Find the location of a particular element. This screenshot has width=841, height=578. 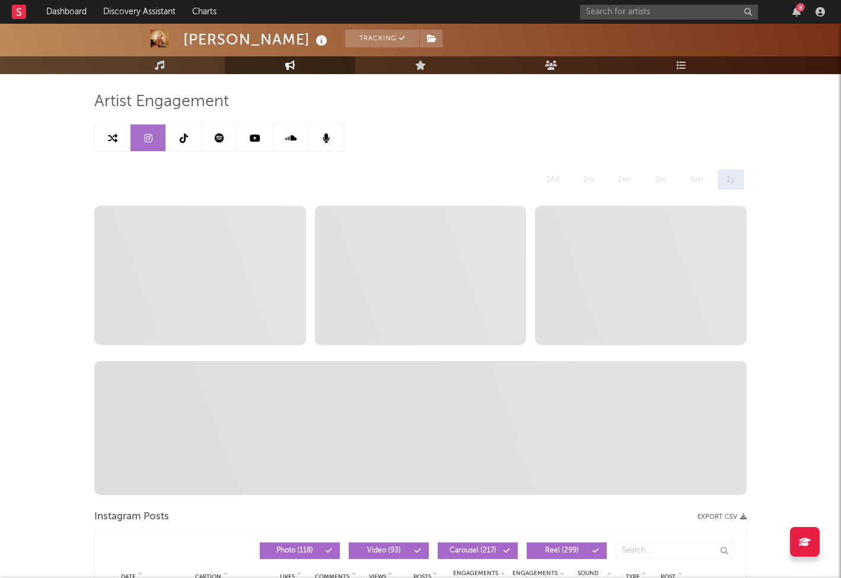

button: Carousel(217) is located at coordinates (477, 551).